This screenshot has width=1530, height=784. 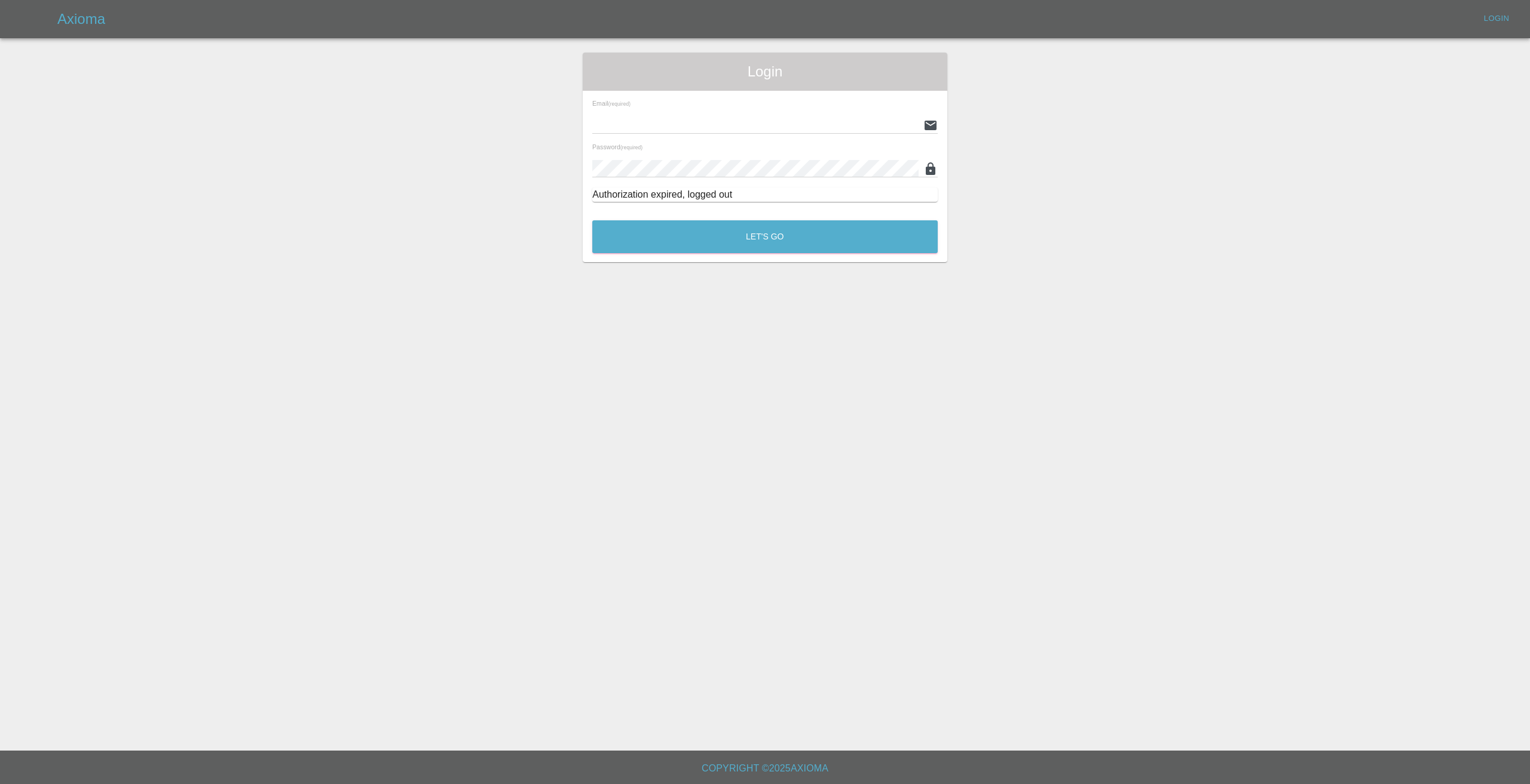 I want to click on h6: Copyright © 2025 Axioma, so click(x=765, y=769).